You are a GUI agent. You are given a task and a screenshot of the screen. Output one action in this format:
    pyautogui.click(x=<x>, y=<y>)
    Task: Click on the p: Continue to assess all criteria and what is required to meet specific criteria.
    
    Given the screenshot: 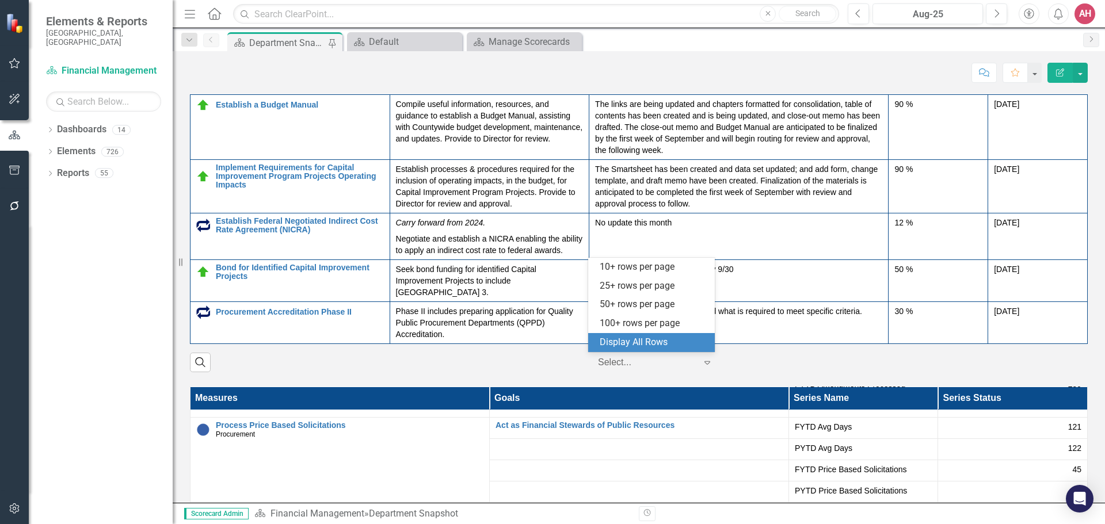 What is the action you would take?
    pyautogui.click(x=738, y=311)
    